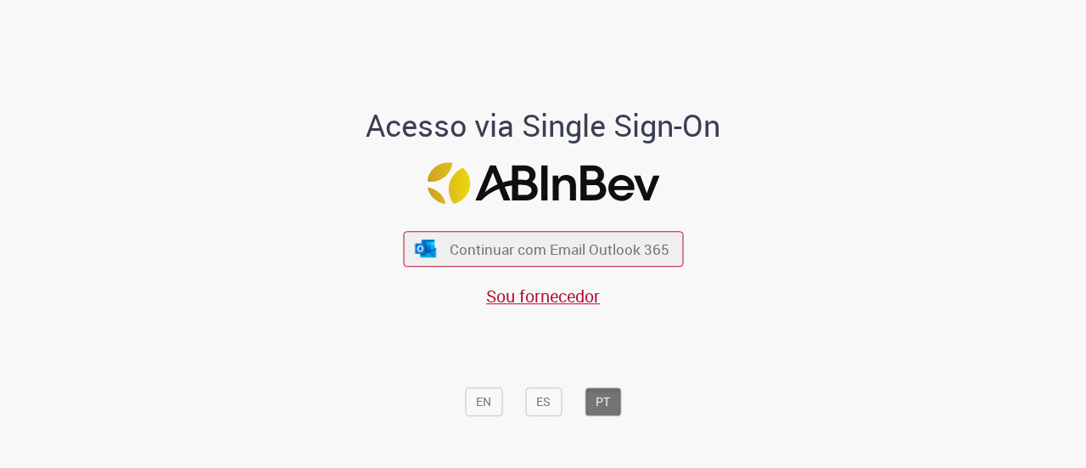 Image resolution: width=1086 pixels, height=468 pixels. What do you see at coordinates (543, 295) in the screenshot?
I see `span: Sou fornecedor` at bounding box center [543, 295].